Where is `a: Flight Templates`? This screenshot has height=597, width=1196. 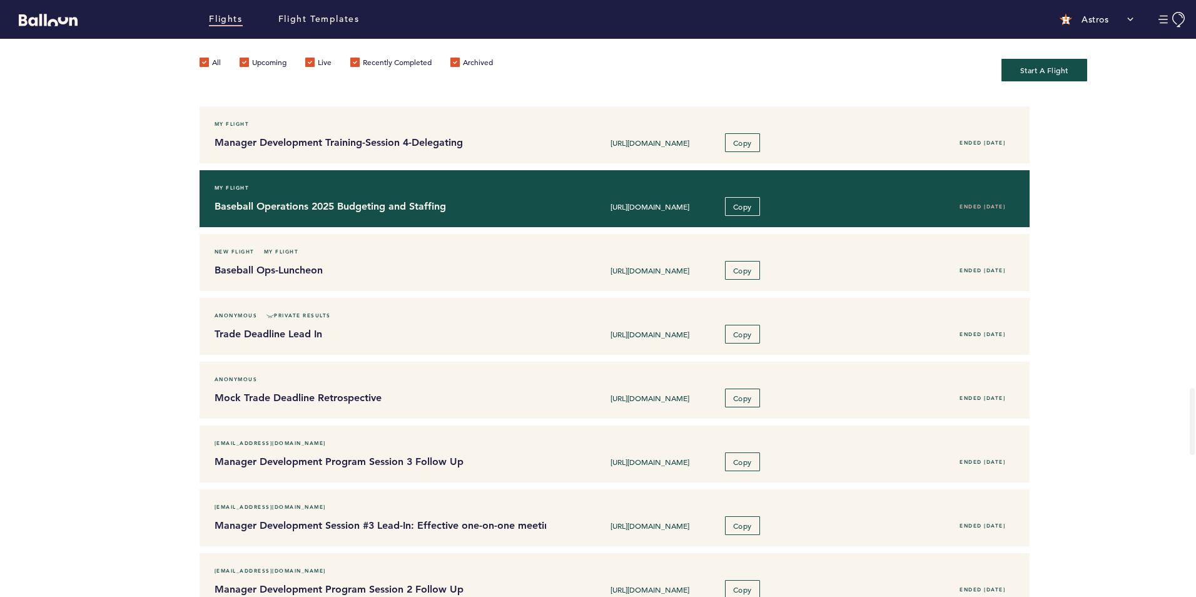 a: Flight Templates is located at coordinates (319, 19).